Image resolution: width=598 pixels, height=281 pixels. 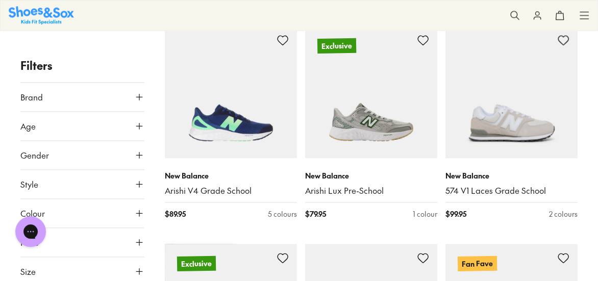 What do you see at coordinates (29, 184) in the screenshot?
I see `span: Style` at bounding box center [29, 184].